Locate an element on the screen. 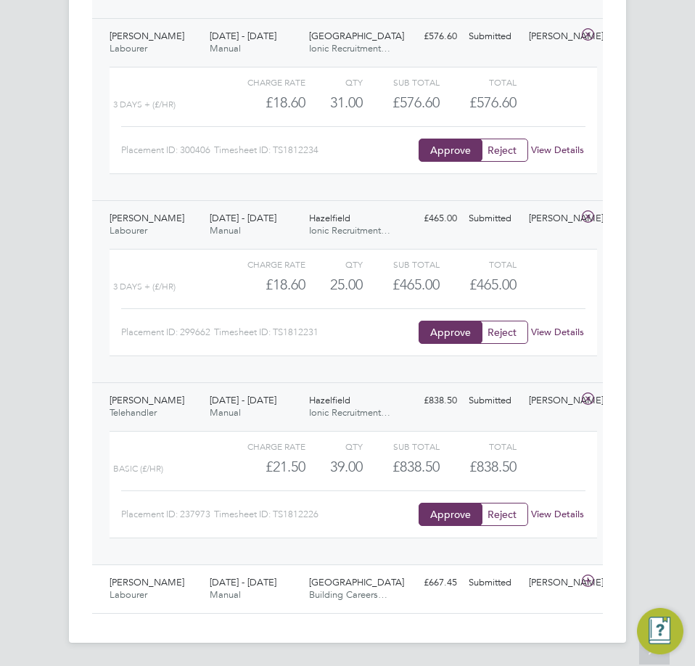 The image size is (695, 666). span: £465.00 is located at coordinates (493, 285).